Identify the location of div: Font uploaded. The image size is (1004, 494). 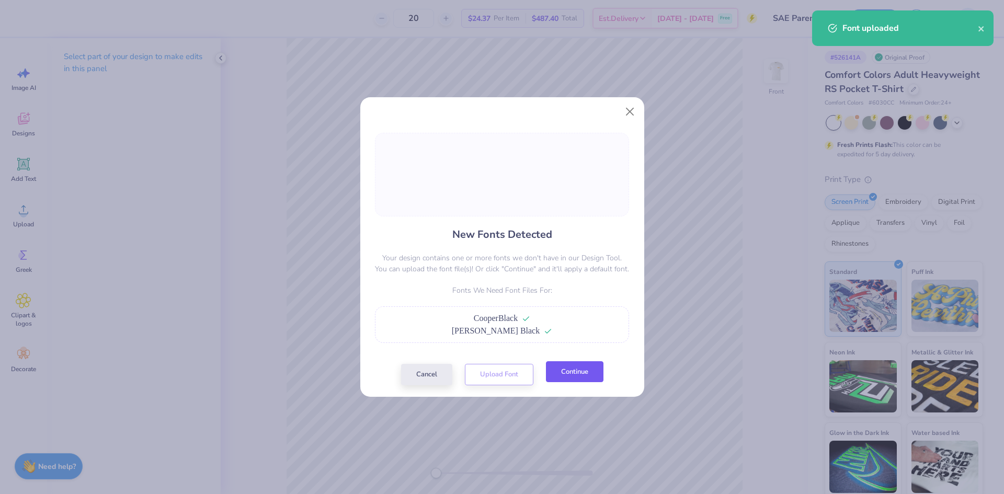
(910, 28).